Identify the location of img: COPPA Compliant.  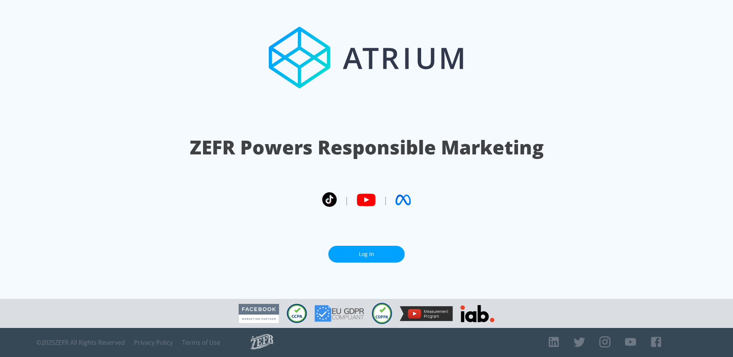
(382, 313).